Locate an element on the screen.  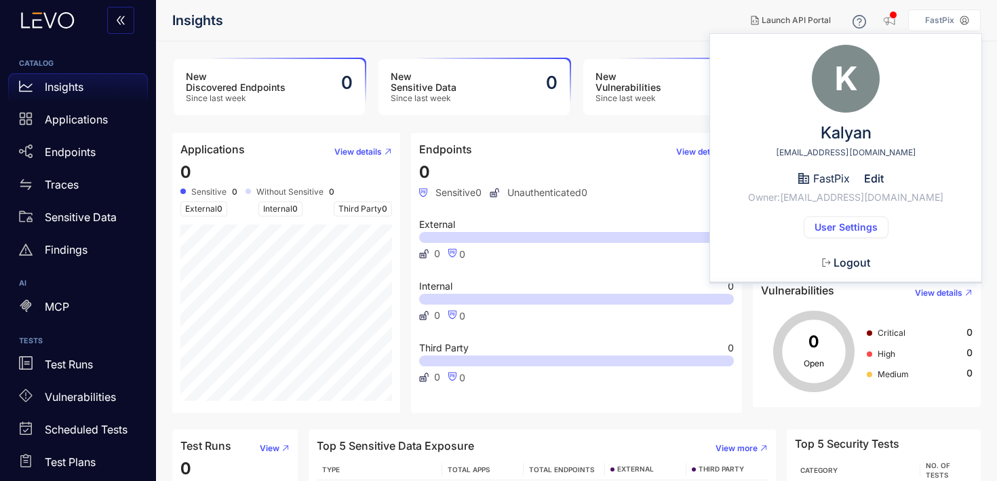
span: Edit is located at coordinates (873, 178).